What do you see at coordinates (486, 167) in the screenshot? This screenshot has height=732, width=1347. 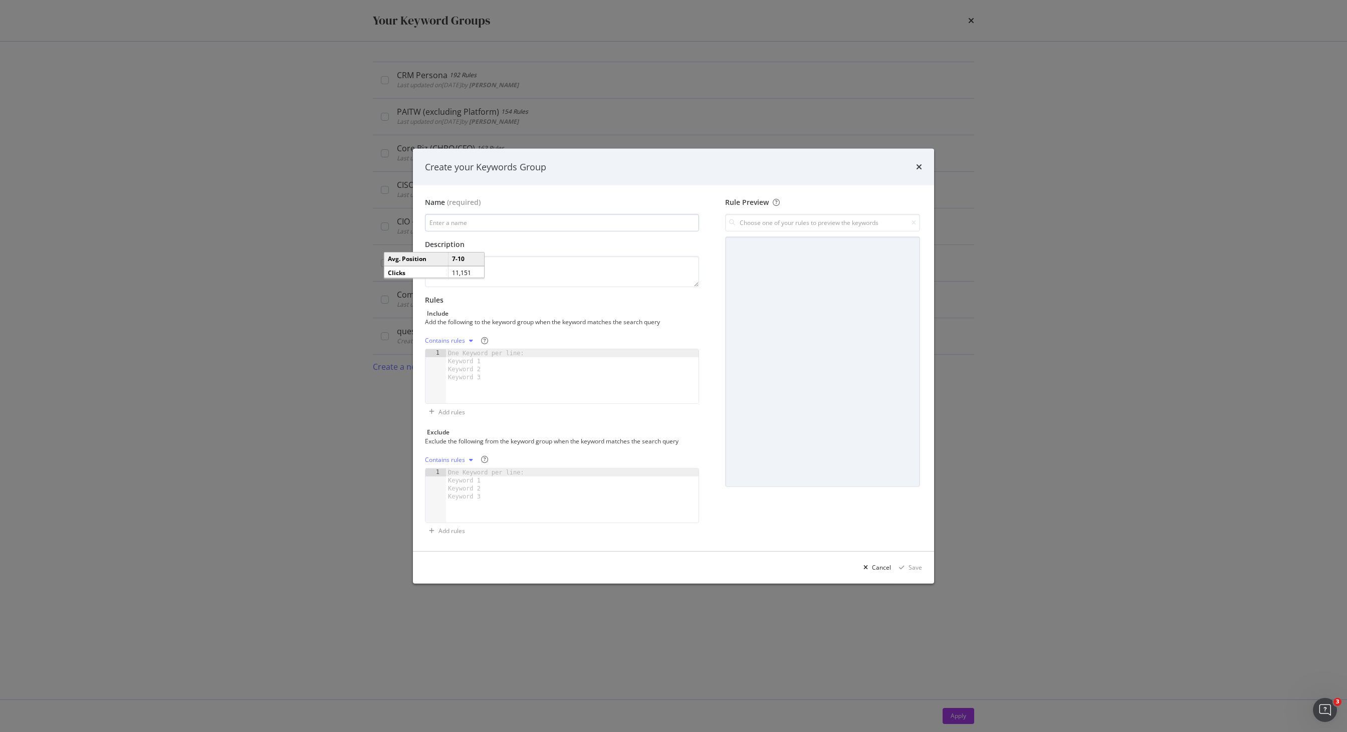 I see `div: Create your Keywords Group` at bounding box center [486, 167].